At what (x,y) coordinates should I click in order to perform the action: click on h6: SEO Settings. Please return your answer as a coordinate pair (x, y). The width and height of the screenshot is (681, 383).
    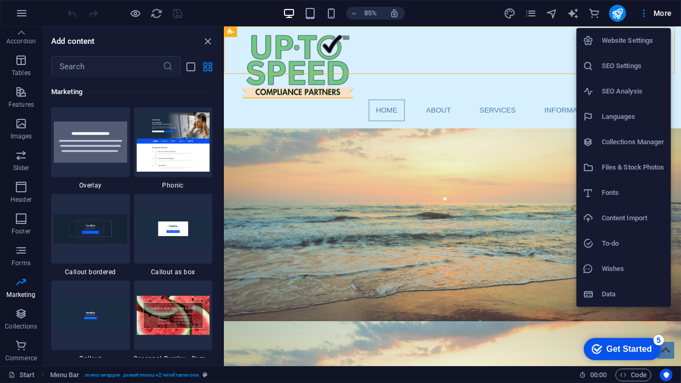
    Looking at the image, I should click on (633, 66).